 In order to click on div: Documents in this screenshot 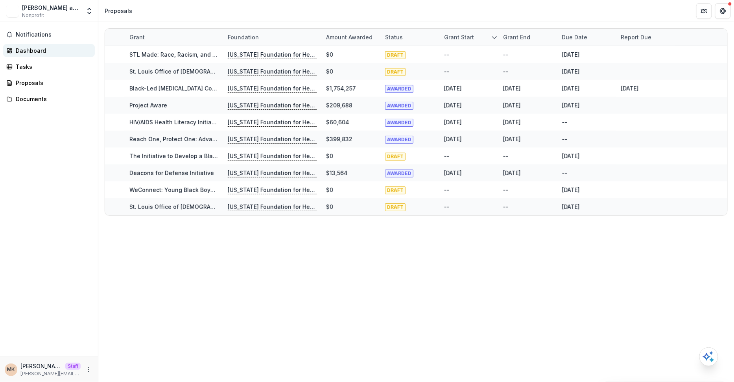, I will do `click(52, 99)`.